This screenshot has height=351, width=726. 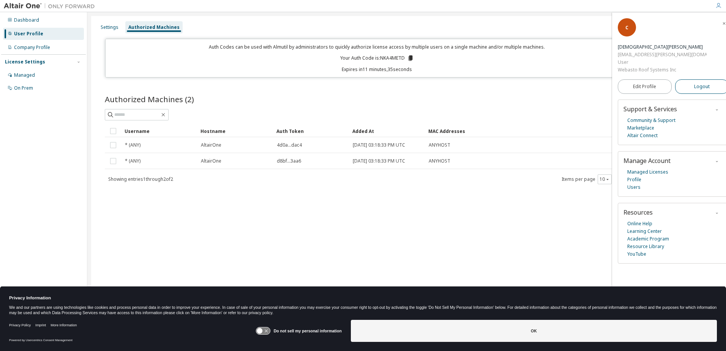 What do you see at coordinates (662, 47) in the screenshot?
I see `div: Christian Klein` at bounding box center [662, 47].